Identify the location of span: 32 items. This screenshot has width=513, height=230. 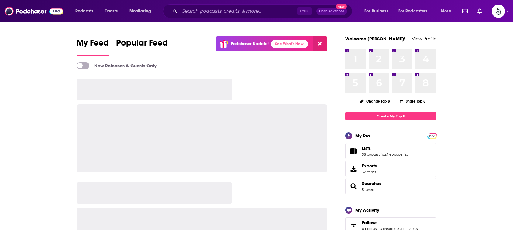
(369, 172).